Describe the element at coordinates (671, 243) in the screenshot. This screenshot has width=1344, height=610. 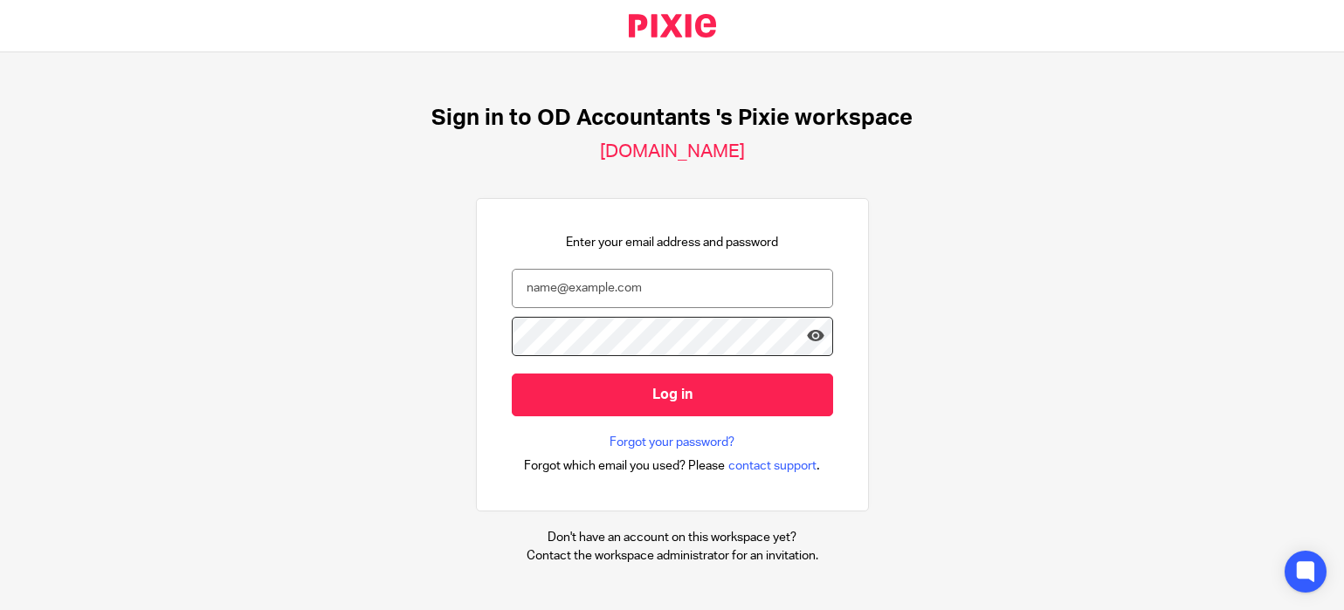
I see `p: Enter your email address and password` at that location.